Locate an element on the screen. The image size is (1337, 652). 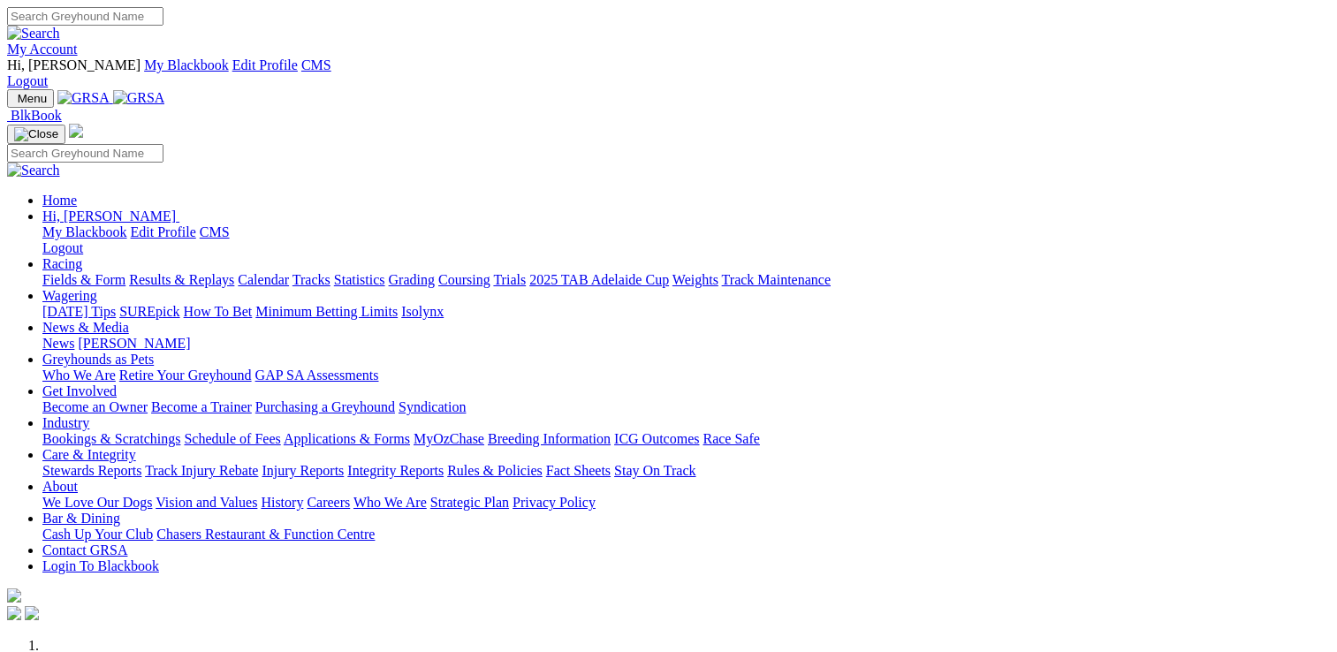
a: Tracks is located at coordinates (311, 279).